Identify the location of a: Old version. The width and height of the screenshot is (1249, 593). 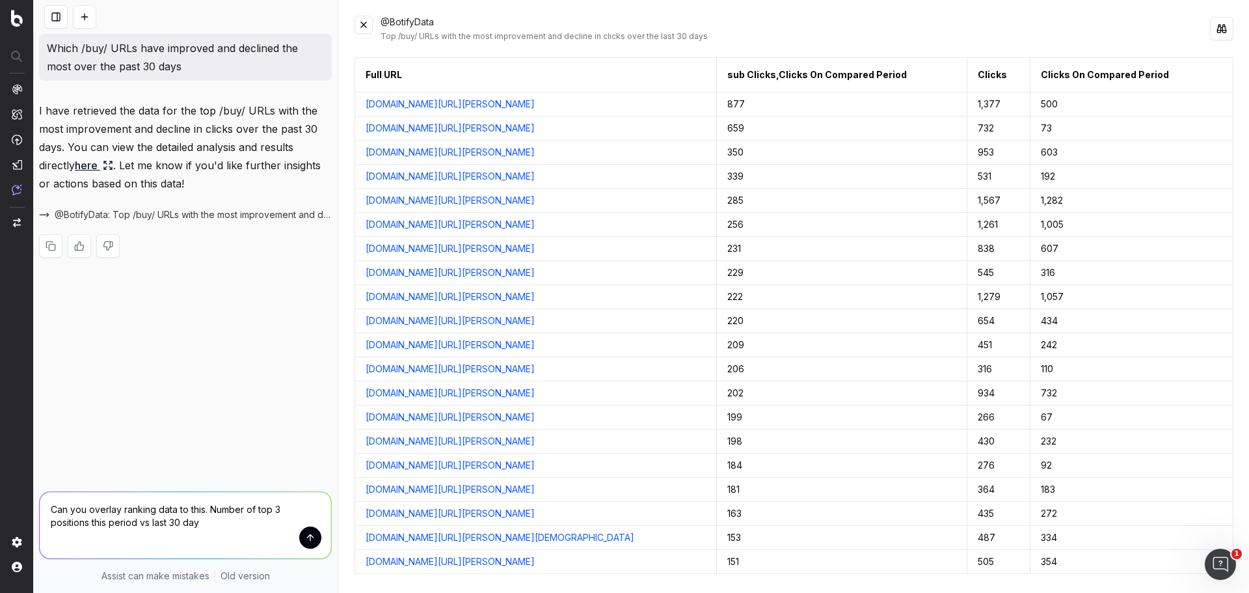
(245, 576).